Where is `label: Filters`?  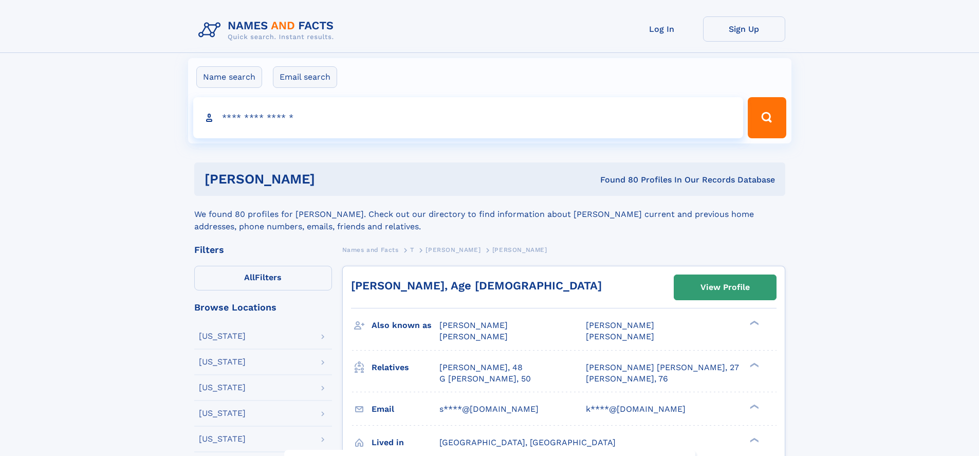
label: Filters is located at coordinates (263, 278).